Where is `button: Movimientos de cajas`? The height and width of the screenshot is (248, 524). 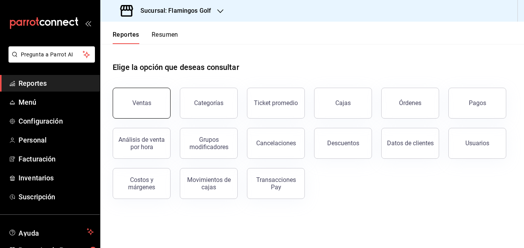 button: Movimientos de cajas is located at coordinates (209, 183).